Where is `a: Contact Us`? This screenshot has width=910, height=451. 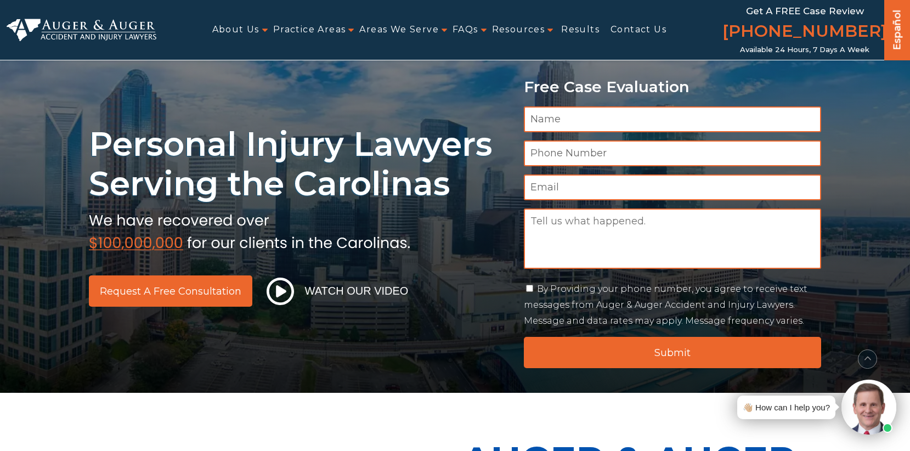 a: Contact Us is located at coordinates (639, 30).